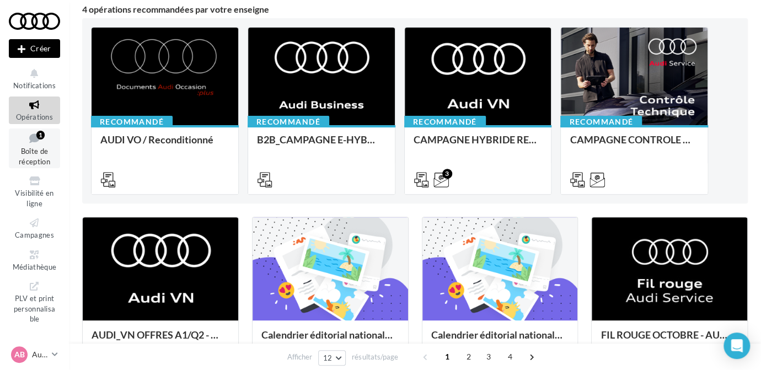 Image resolution: width=761 pixels, height=370 pixels. Describe the element at coordinates (34, 228) in the screenshot. I see `a: Campagnes` at that location.